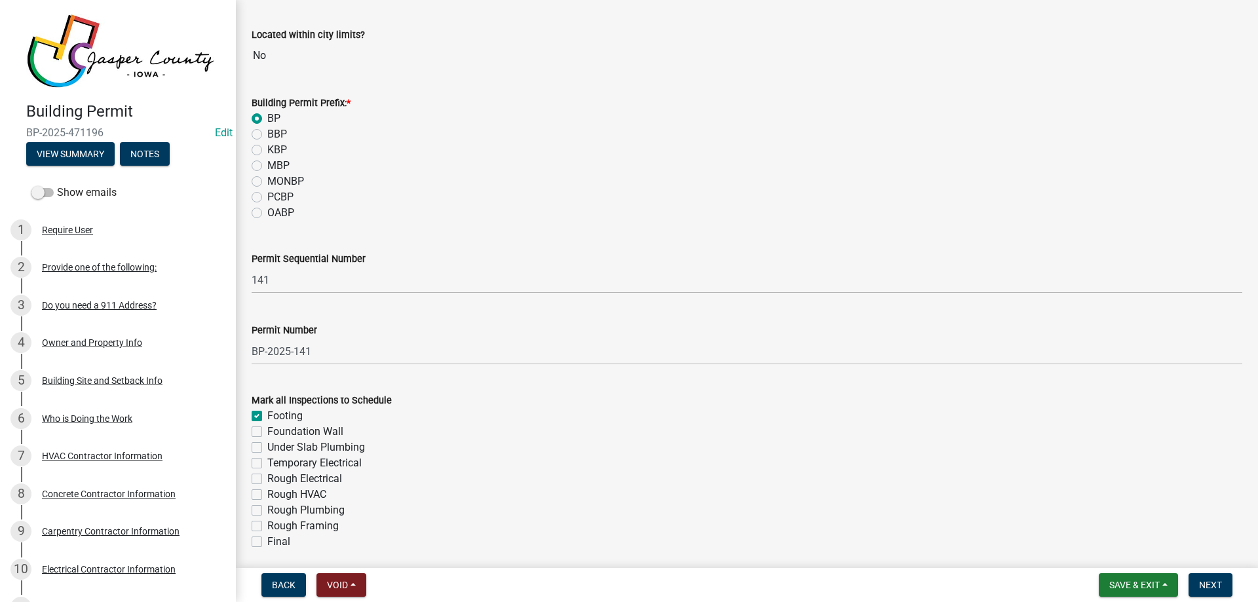  I want to click on span: Next, so click(1210, 585).